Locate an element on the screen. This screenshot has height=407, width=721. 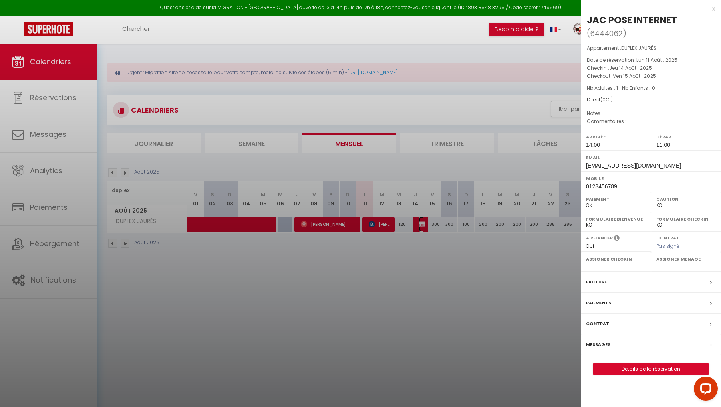
label: Formulaire Bienvenue is located at coordinates (616, 219).